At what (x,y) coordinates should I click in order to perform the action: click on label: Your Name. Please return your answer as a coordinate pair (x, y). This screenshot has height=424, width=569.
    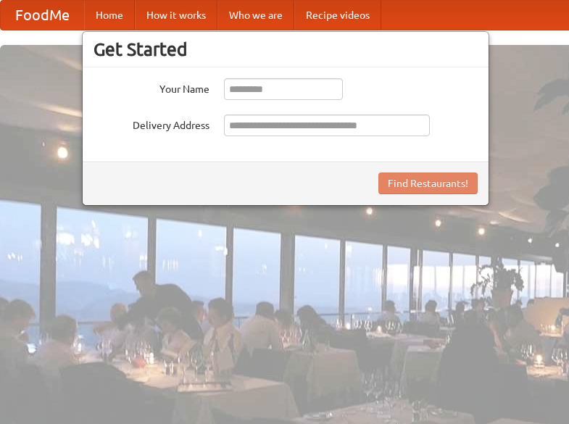
    Looking at the image, I should click on (152, 87).